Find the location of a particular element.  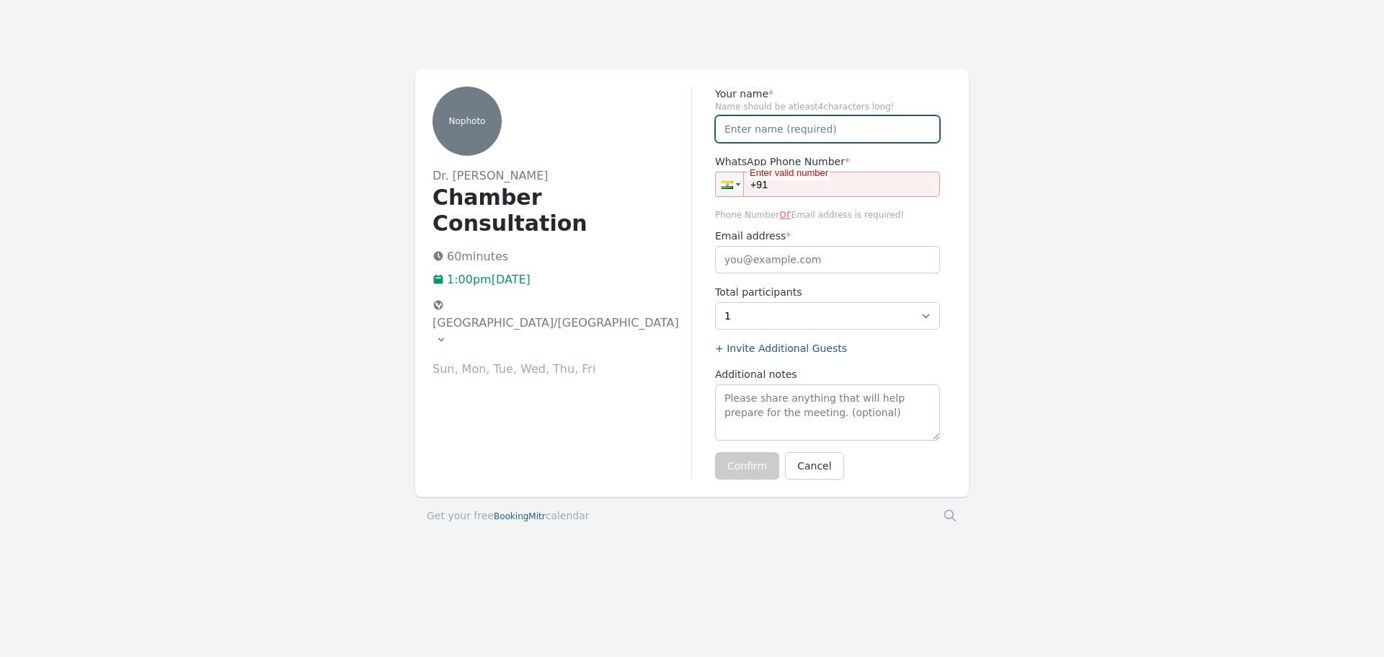

p: No photo is located at coordinates (467, 121).